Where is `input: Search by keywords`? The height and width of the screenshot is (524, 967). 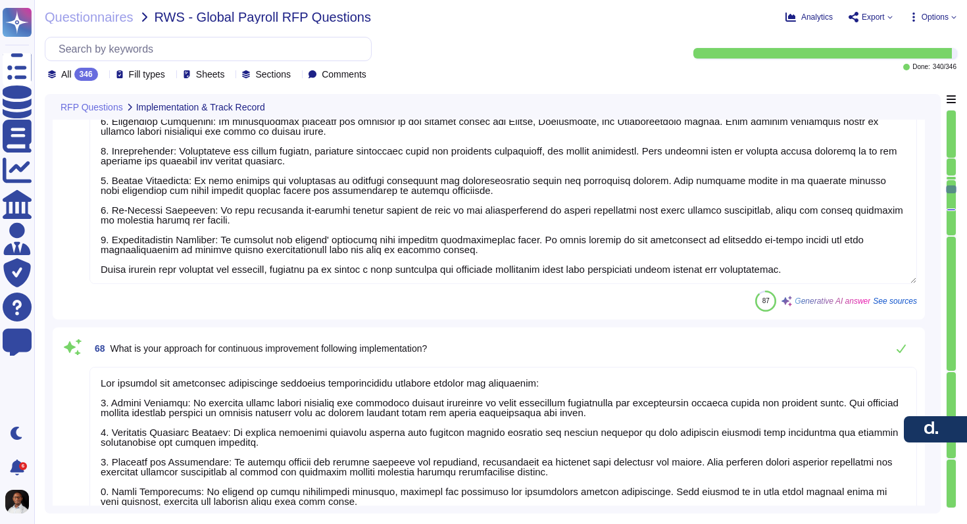 input: Search by keywords is located at coordinates (211, 49).